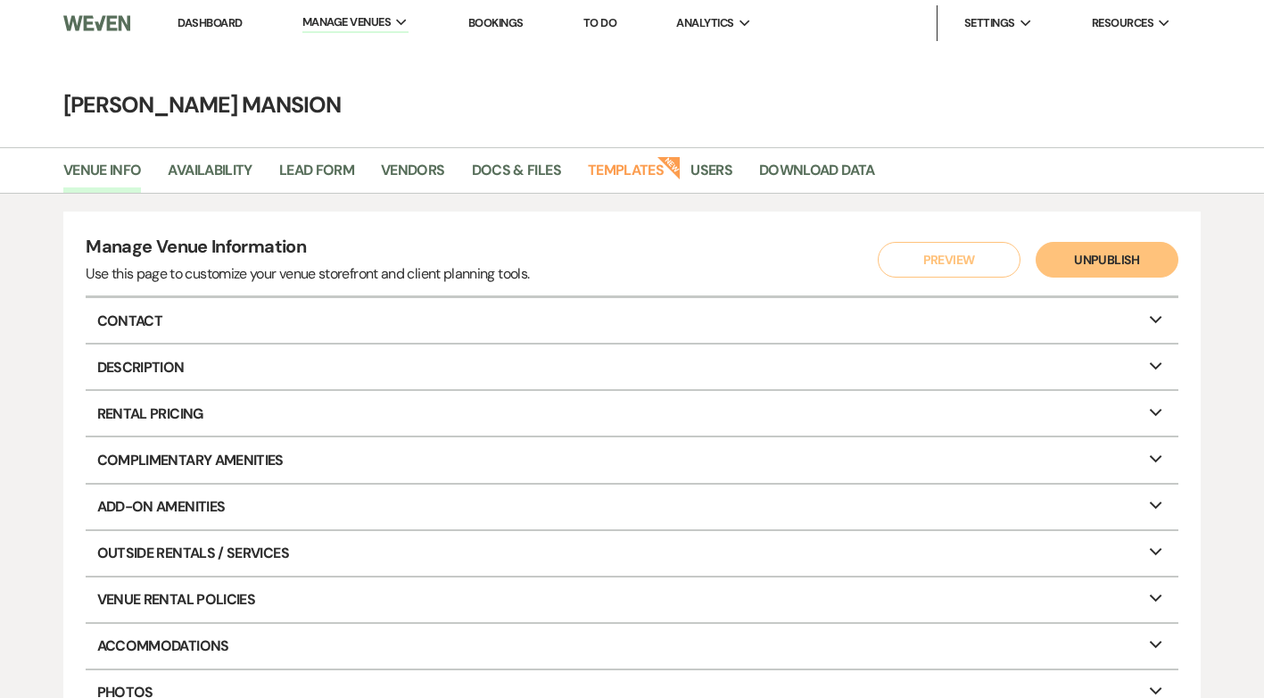 The image size is (1264, 698). I want to click on a: Users, so click(711, 176).